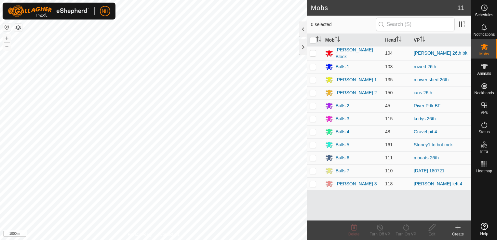 This screenshot has height=240, width=497. Describe the element at coordinates (342, 106) in the screenshot. I see `div: Bulls 2` at that location.